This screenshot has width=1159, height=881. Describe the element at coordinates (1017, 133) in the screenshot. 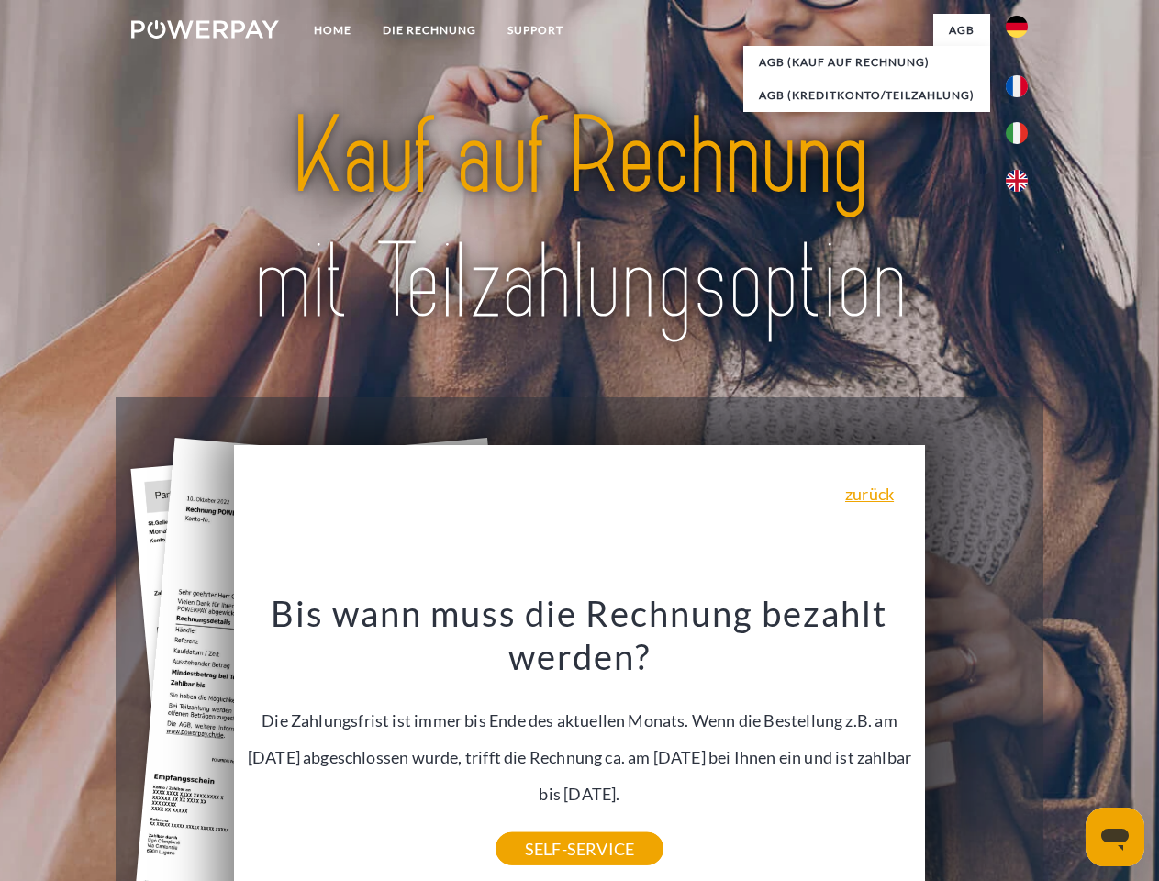

I see `img: it` at that location.